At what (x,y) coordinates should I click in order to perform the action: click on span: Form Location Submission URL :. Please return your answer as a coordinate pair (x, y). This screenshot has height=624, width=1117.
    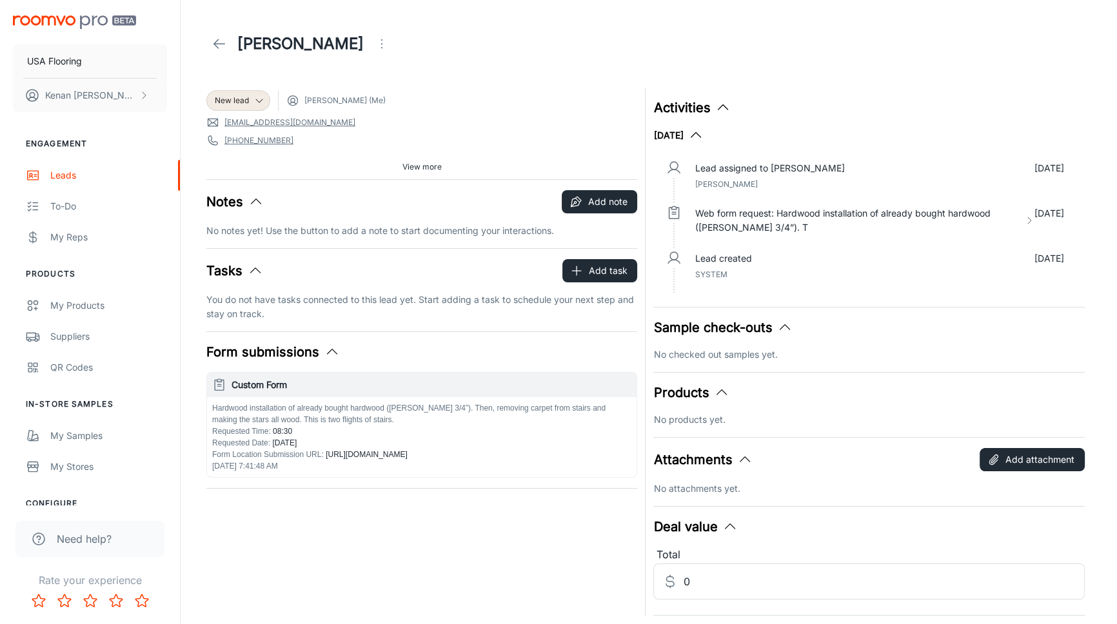
    Looking at the image, I should click on (268, 455).